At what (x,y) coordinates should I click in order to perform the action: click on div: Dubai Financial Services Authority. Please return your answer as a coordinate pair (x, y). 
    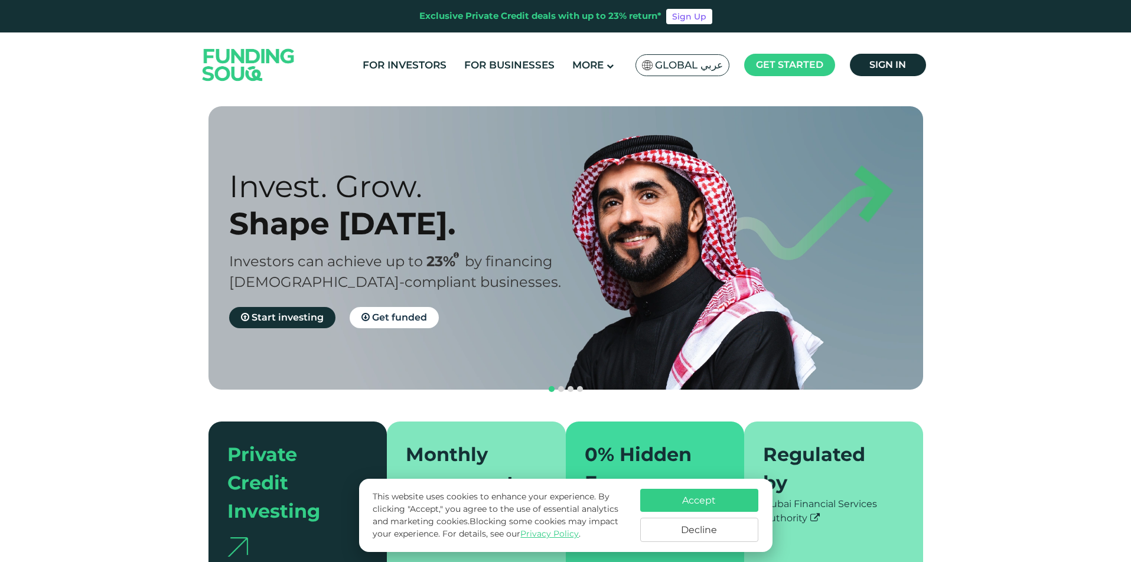
    Looking at the image, I should click on (834, 512).